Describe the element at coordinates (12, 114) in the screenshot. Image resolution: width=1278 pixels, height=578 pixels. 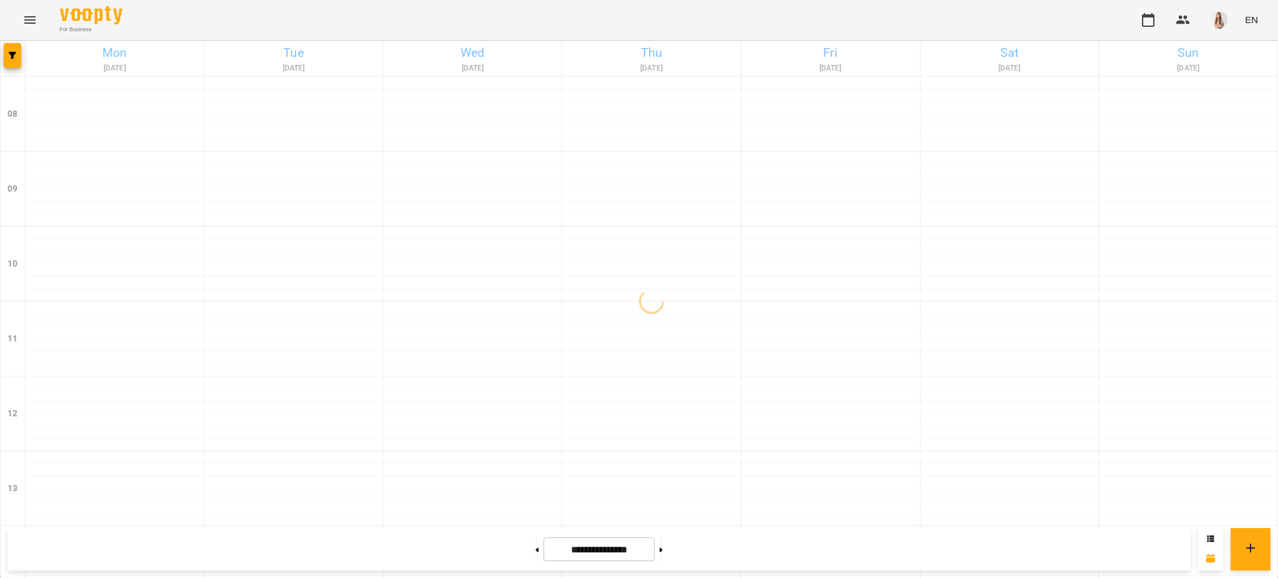
I see `h6: 08` at that location.